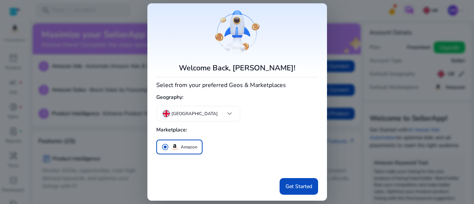 The width and height of the screenshot is (474, 204). I want to click on span: Get Started, so click(299, 186).